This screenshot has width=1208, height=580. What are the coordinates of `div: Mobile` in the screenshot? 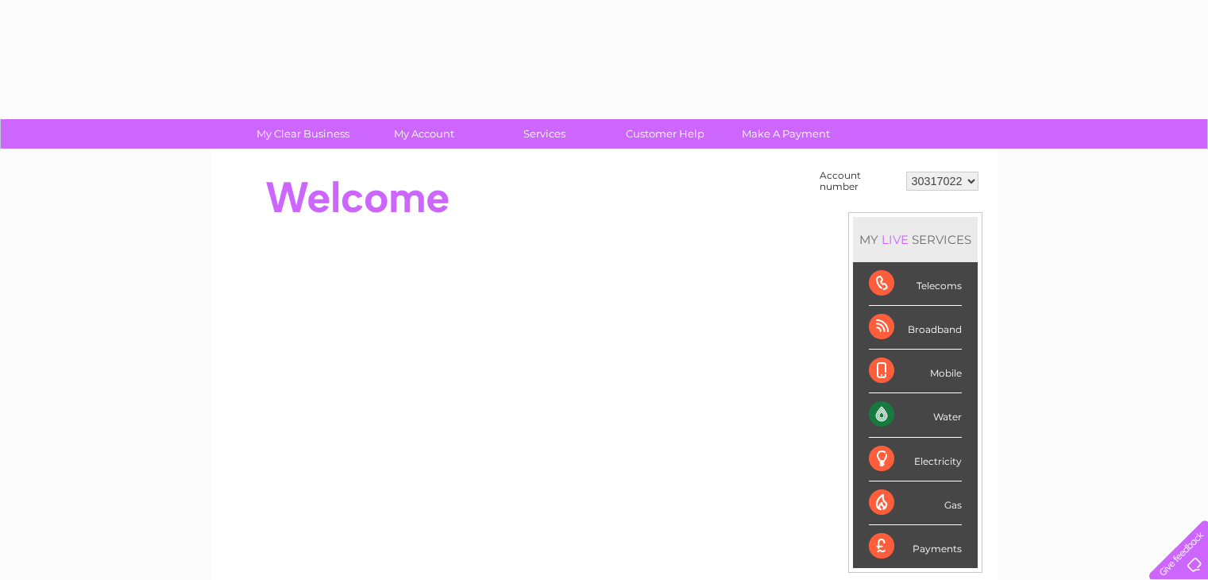 It's located at (915, 371).